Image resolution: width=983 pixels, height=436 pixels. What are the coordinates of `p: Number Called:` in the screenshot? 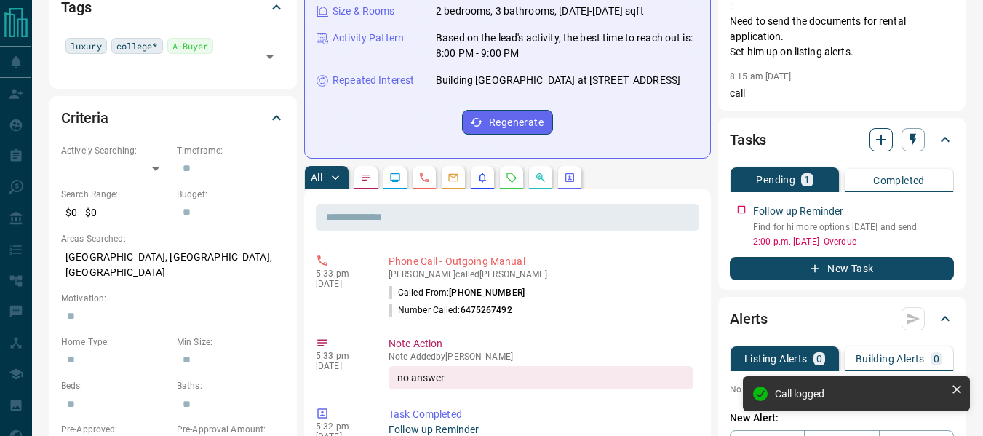 It's located at (450, 310).